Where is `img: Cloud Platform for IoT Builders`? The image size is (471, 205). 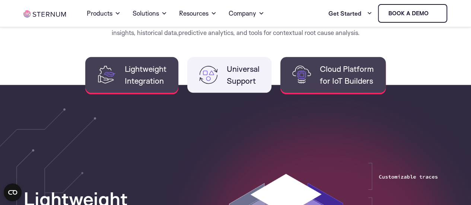 img: Cloud Platform for IoT Builders is located at coordinates (301, 75).